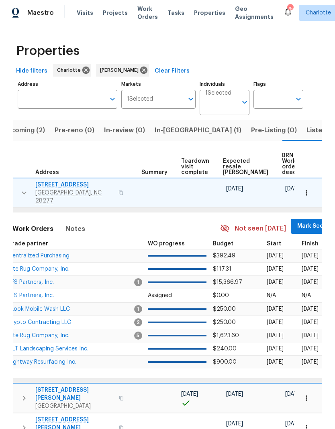 This screenshot has width=335, height=429. What do you see at coordinates (159, 84) in the screenshot?
I see `label: Markets` at bounding box center [159, 84].